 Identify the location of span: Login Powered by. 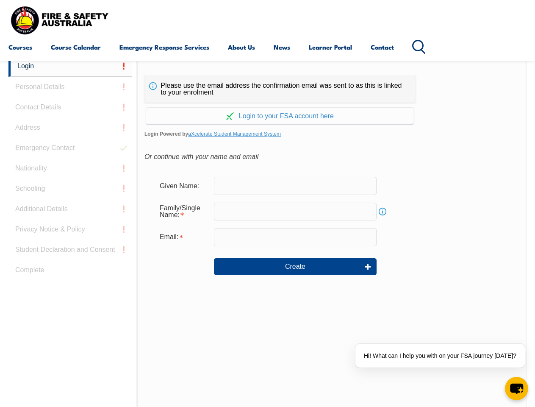
(332, 134).